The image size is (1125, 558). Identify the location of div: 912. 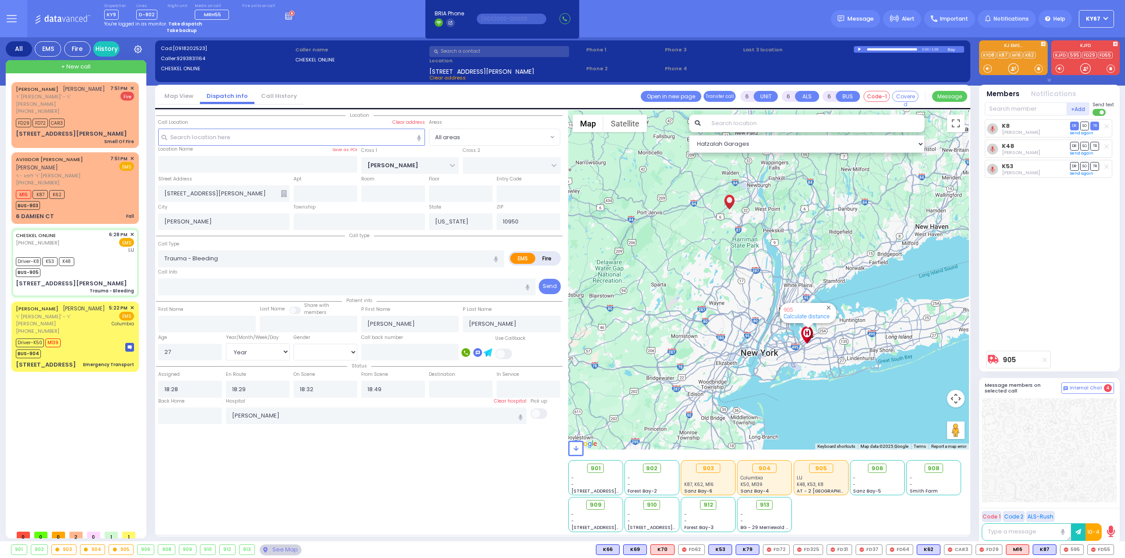
(227, 550).